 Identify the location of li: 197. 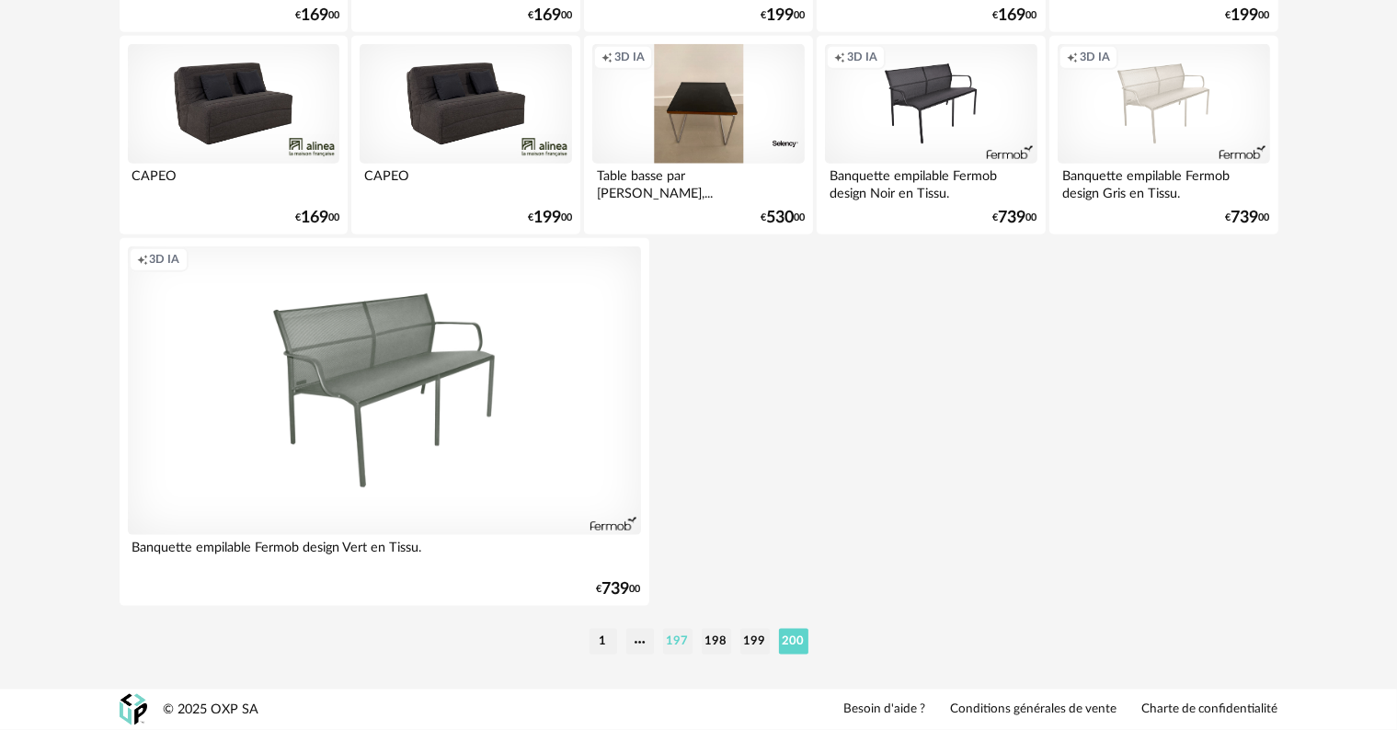
(678, 642).